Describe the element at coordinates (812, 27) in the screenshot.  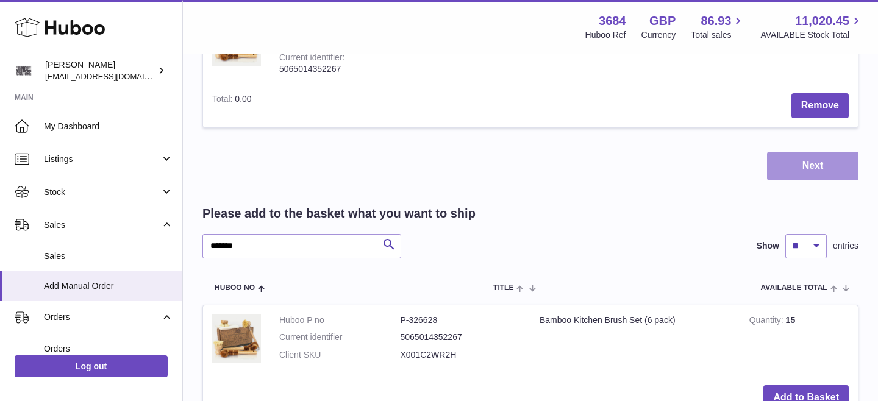
I see `a: 11,020.45 AVAILABLE Stock Total` at that location.